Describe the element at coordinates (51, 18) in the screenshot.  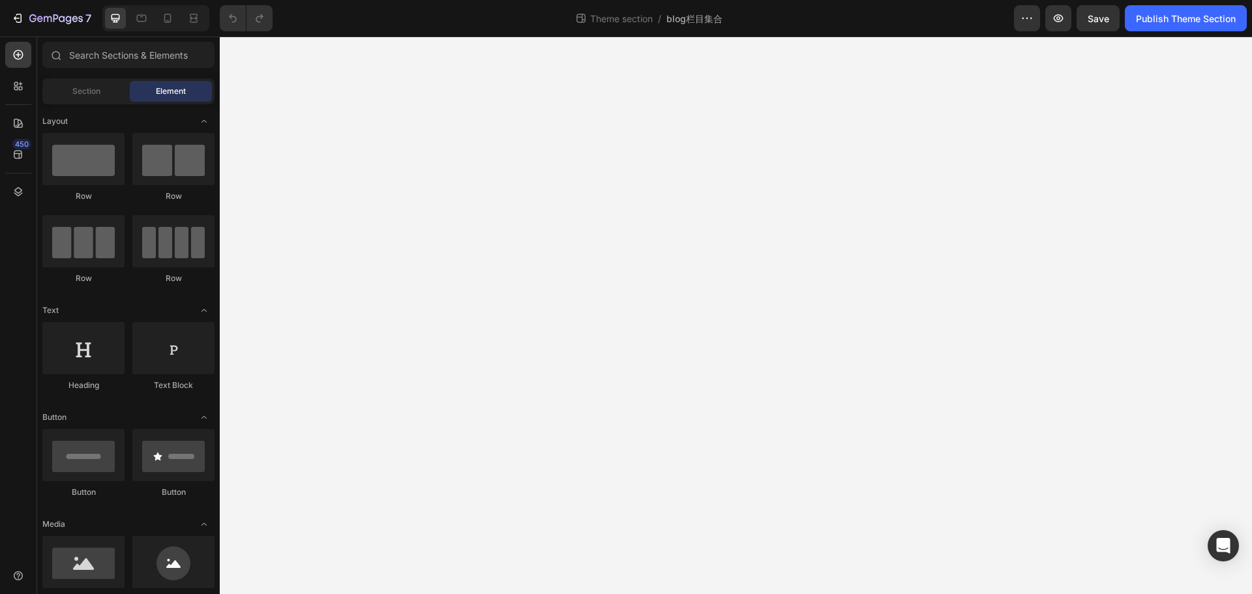
I see `button: 7` at that location.